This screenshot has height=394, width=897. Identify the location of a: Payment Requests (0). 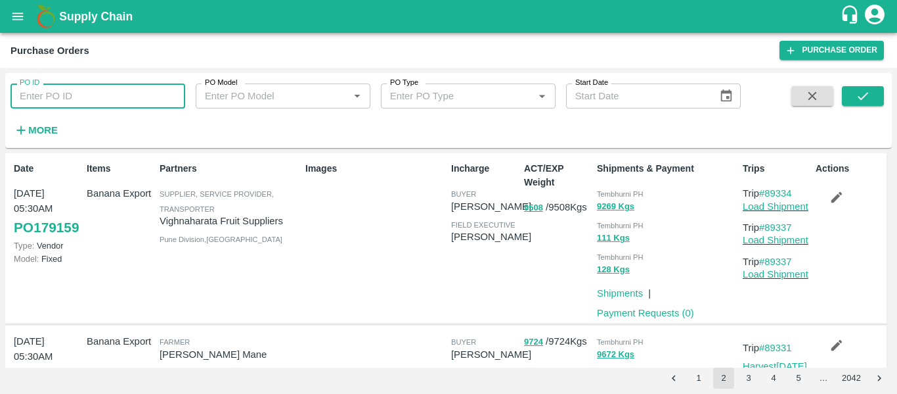
(646, 313).